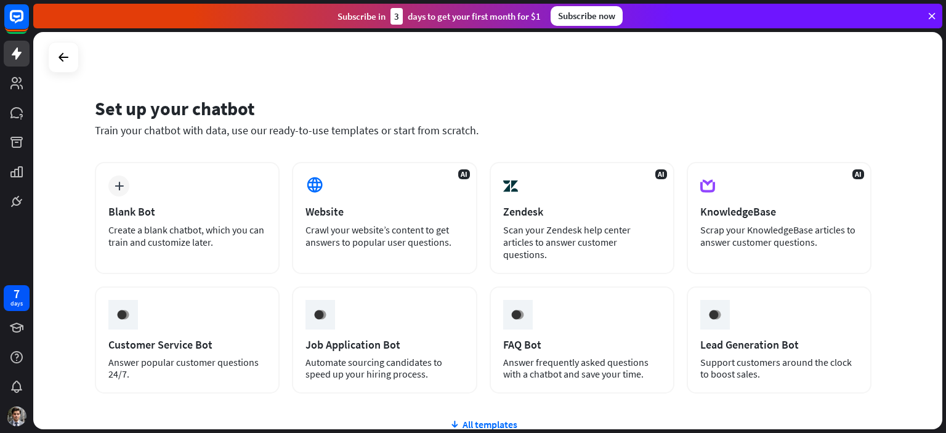 The image size is (946, 433). What do you see at coordinates (779, 211) in the screenshot?
I see `div: KnowledgeBase` at bounding box center [779, 211].